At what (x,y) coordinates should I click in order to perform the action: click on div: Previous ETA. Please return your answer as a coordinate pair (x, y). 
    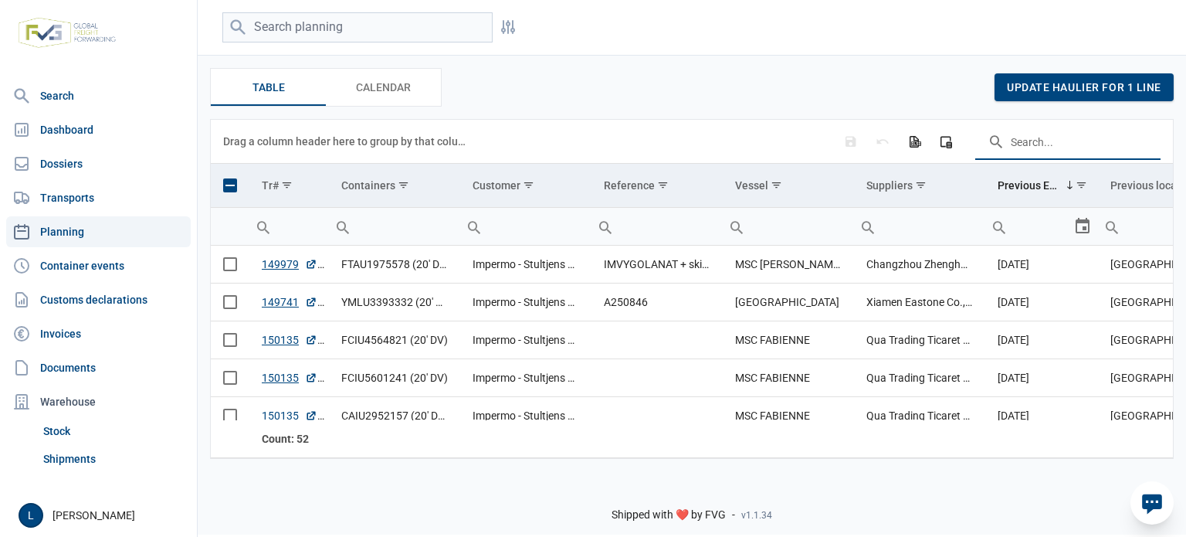
    Looking at the image, I should click on (1029, 185).